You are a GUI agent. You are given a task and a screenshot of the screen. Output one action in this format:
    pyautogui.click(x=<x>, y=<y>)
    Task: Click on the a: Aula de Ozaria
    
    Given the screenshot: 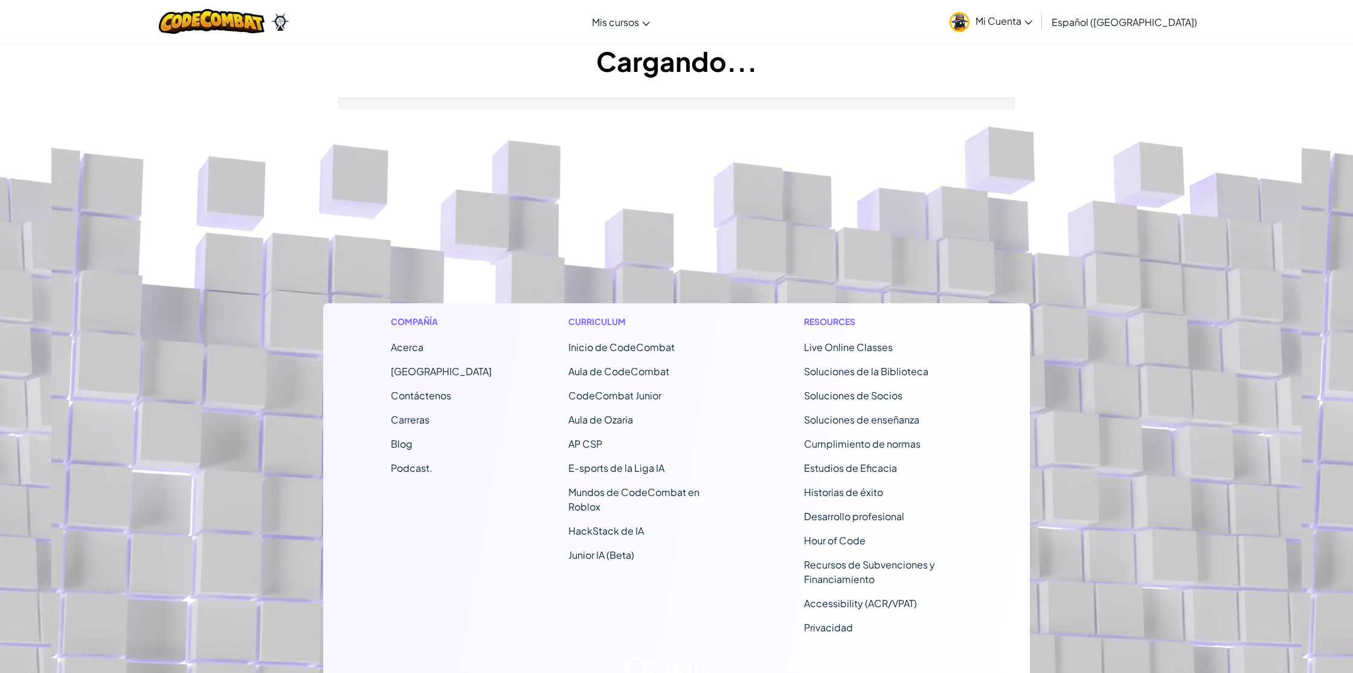 What is the action you would take?
    pyautogui.click(x=600, y=419)
    